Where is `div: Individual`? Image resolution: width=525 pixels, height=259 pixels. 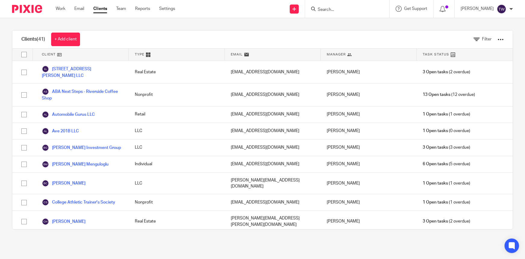 div: Individual is located at coordinates (177, 164).